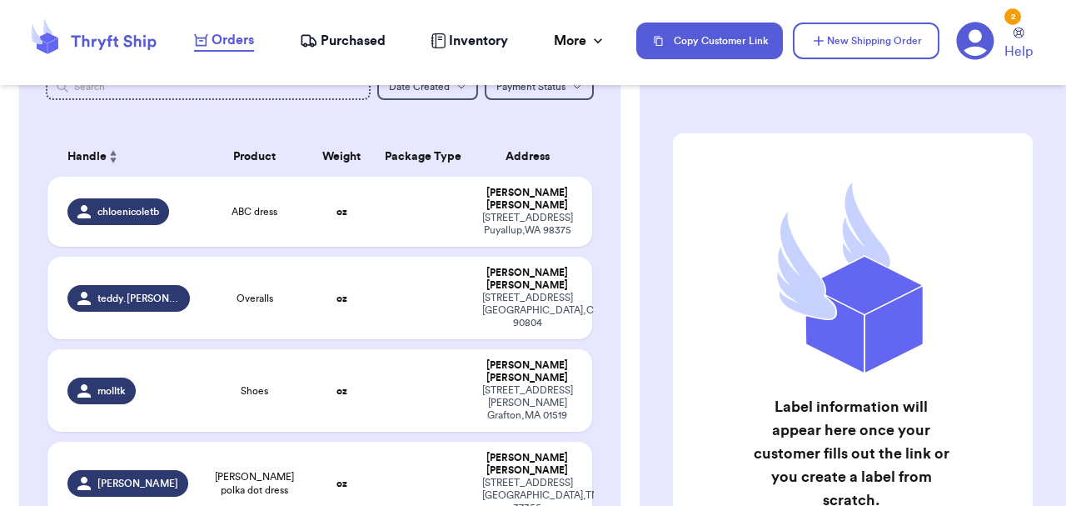 Image resolution: width=1066 pixels, height=506 pixels. What do you see at coordinates (710, 41) in the screenshot?
I see `button: Copy Customer Link` at bounding box center [710, 41].